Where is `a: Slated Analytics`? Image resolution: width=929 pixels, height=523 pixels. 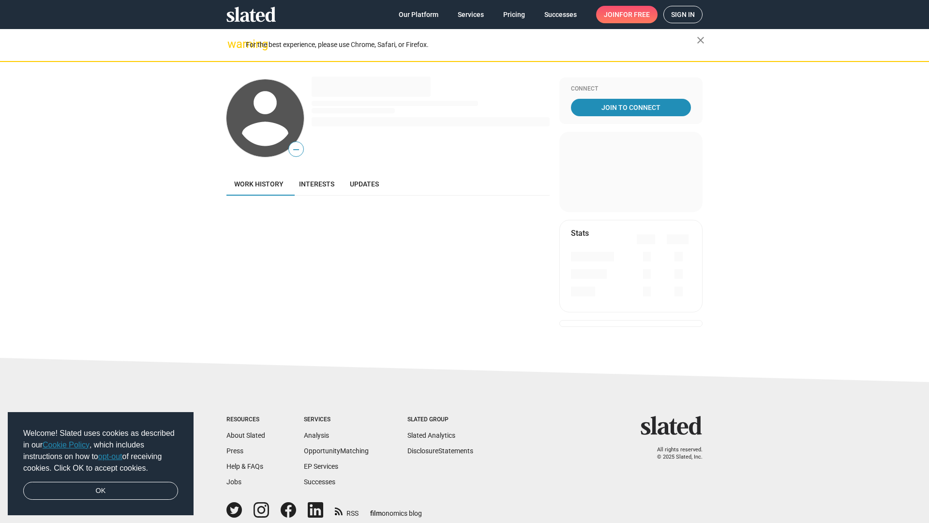
a: Slated Analytics is located at coordinates (431, 435).